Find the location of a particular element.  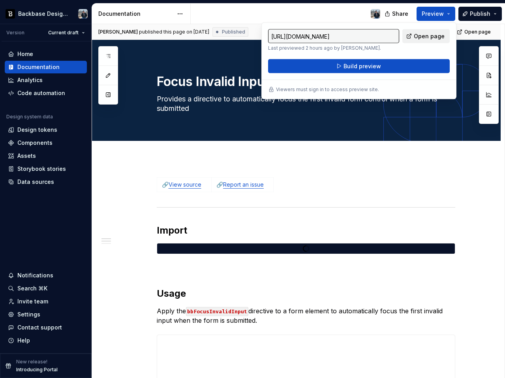

div: Contact support is located at coordinates (39, 327).